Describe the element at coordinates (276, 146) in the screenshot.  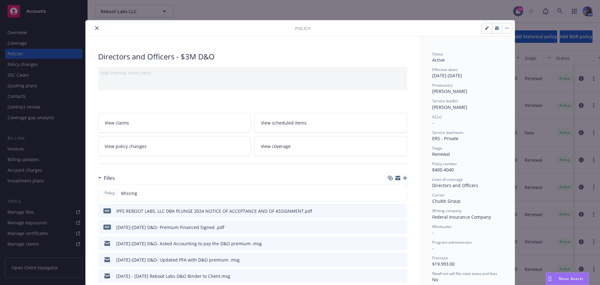
I see `span: View coverage` at that location.